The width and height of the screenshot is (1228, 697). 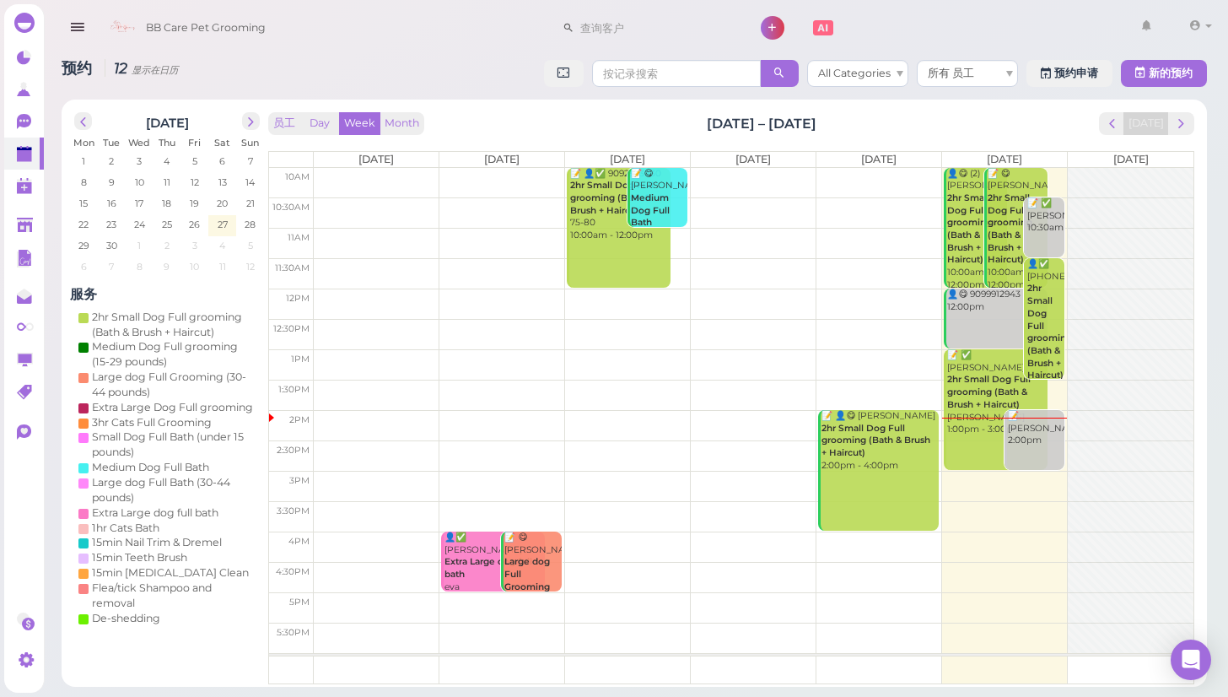 What do you see at coordinates (677, 73) in the screenshot?
I see `input: 按记录搜索` at bounding box center [677, 73].